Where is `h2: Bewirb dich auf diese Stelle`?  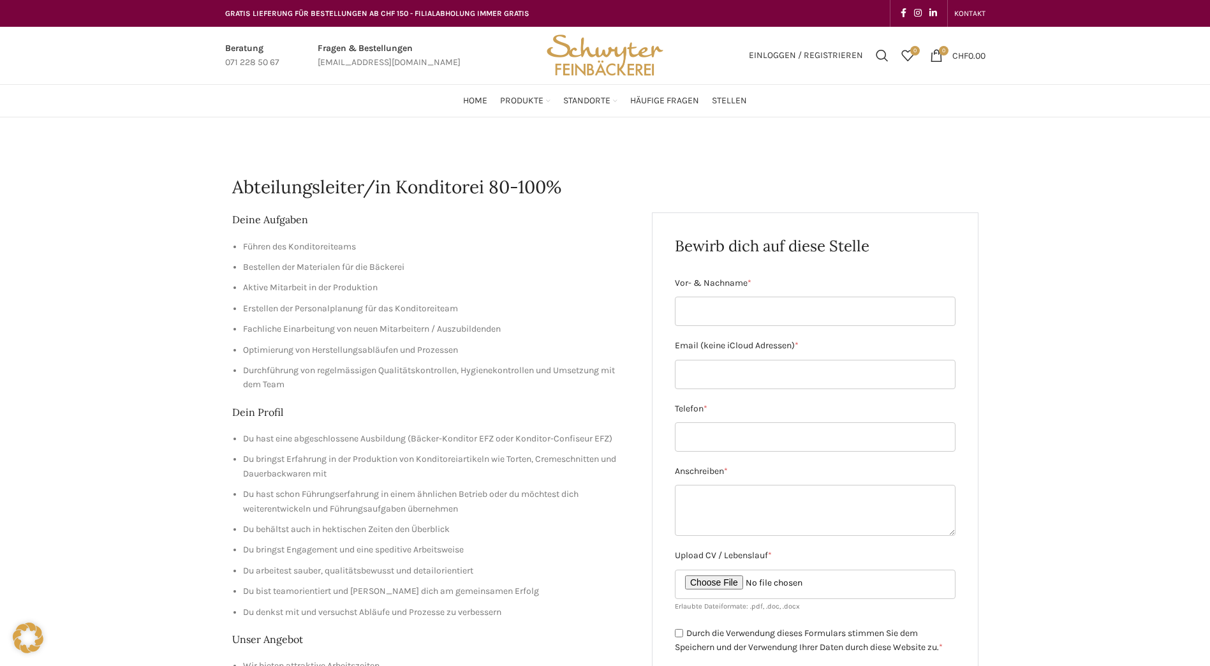
h2: Bewirb dich auf diese Stelle is located at coordinates (815, 246).